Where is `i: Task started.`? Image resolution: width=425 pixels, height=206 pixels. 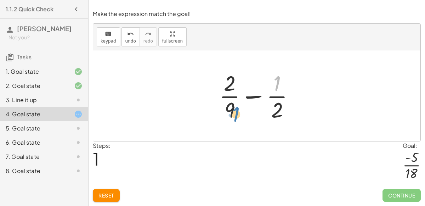
i: Task started. is located at coordinates (78, 114).